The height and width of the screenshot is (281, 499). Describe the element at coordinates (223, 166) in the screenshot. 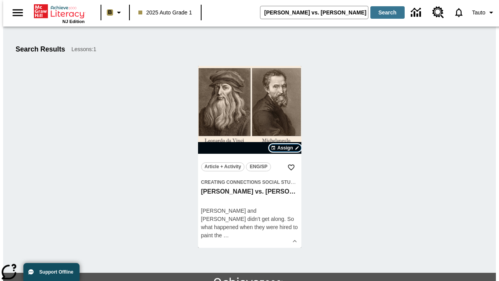

I see `span: Article + Activity` at that location.